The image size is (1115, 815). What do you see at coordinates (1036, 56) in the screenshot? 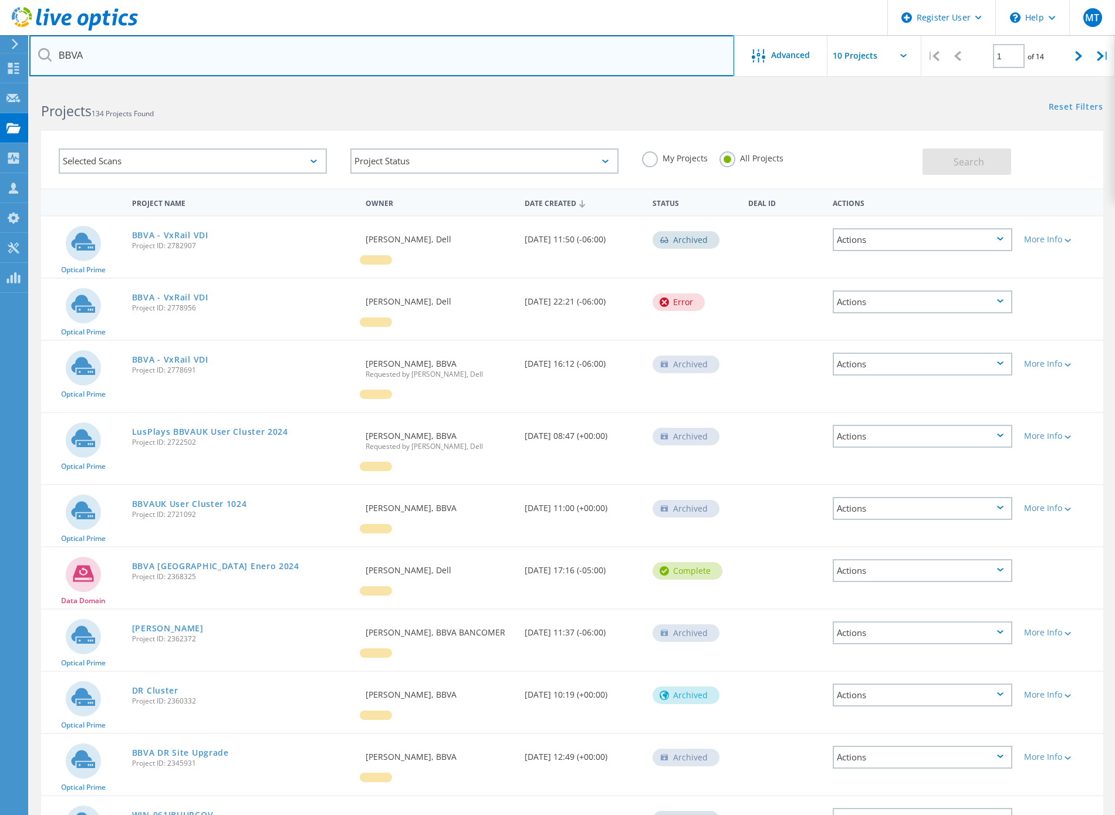
I see `span: of 14` at bounding box center [1036, 56].